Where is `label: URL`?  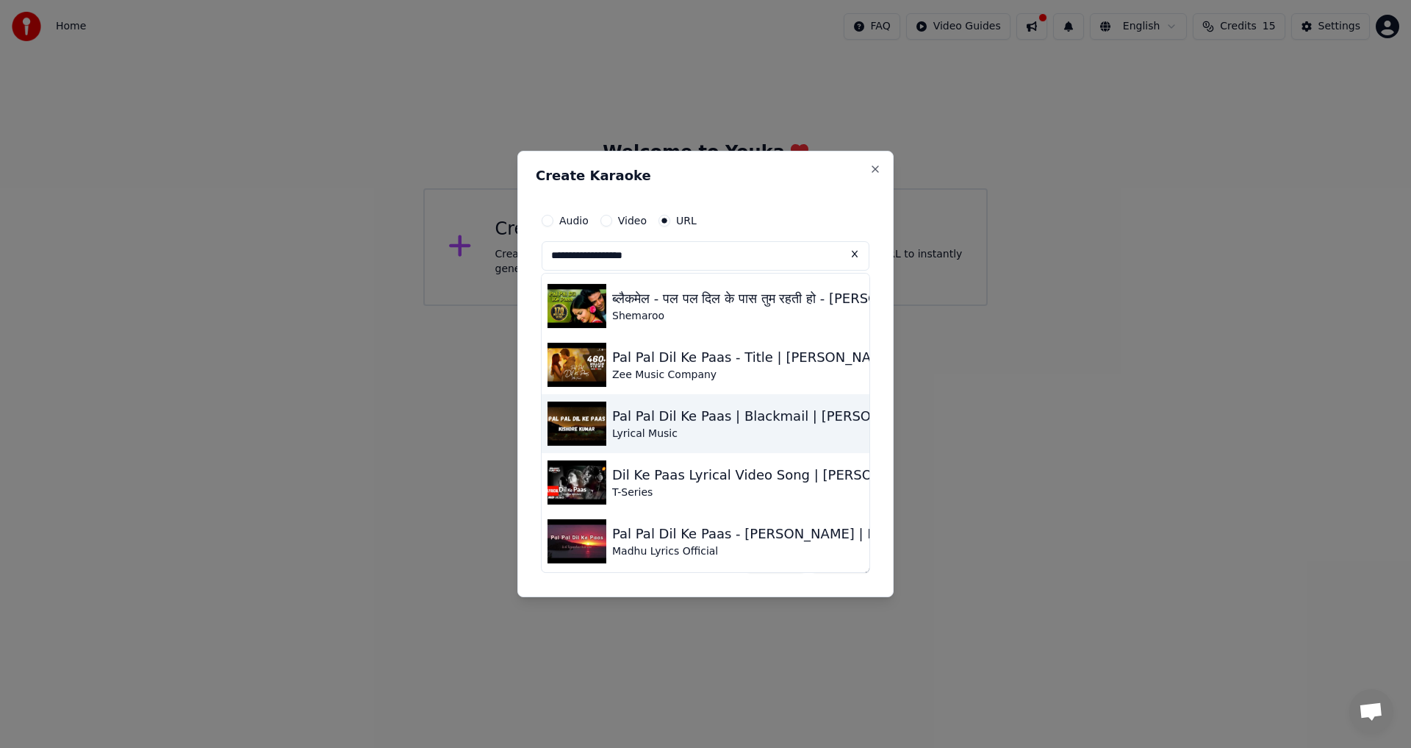 label: URL is located at coordinates (687, 221).